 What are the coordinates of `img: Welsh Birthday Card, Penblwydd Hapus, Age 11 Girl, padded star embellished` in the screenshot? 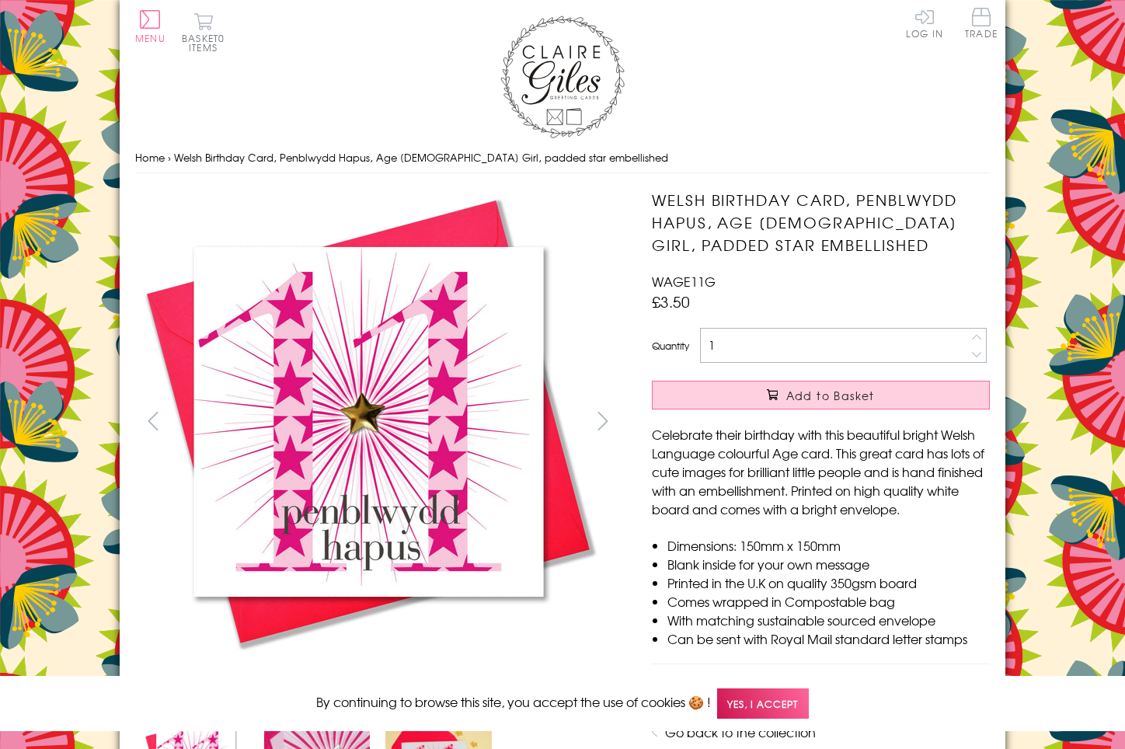 It's located at (368, 422).